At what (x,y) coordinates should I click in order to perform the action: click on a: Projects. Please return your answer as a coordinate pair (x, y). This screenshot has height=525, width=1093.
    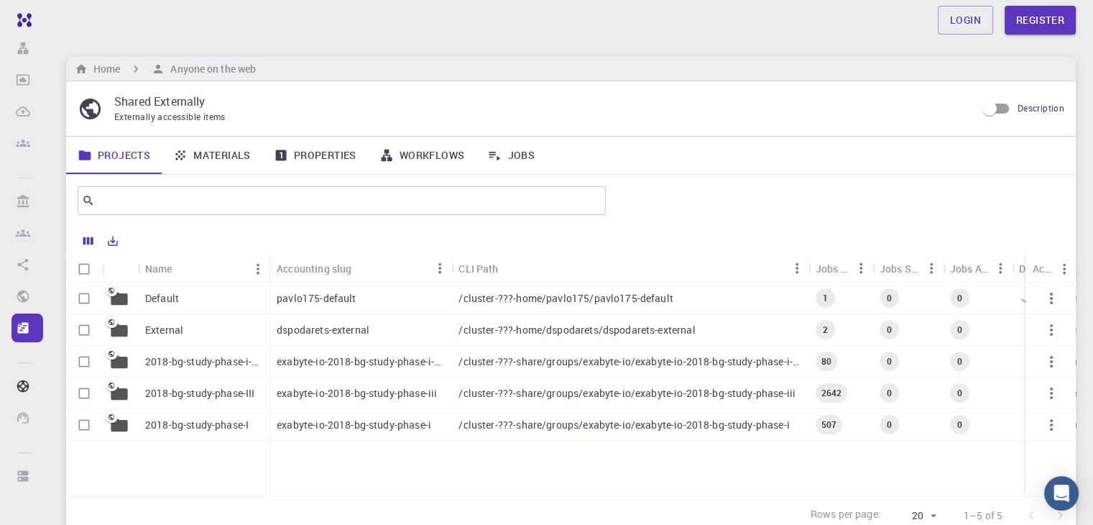
    Looking at the image, I should click on (114, 155).